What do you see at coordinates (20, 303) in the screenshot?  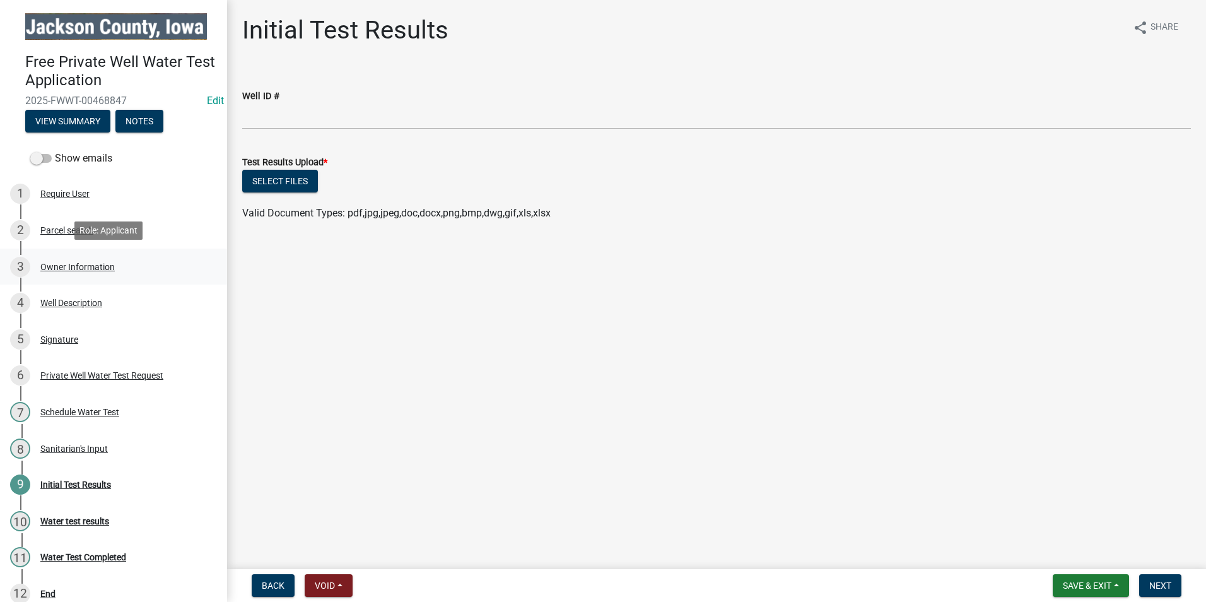 I see `div: 4` at bounding box center [20, 303].